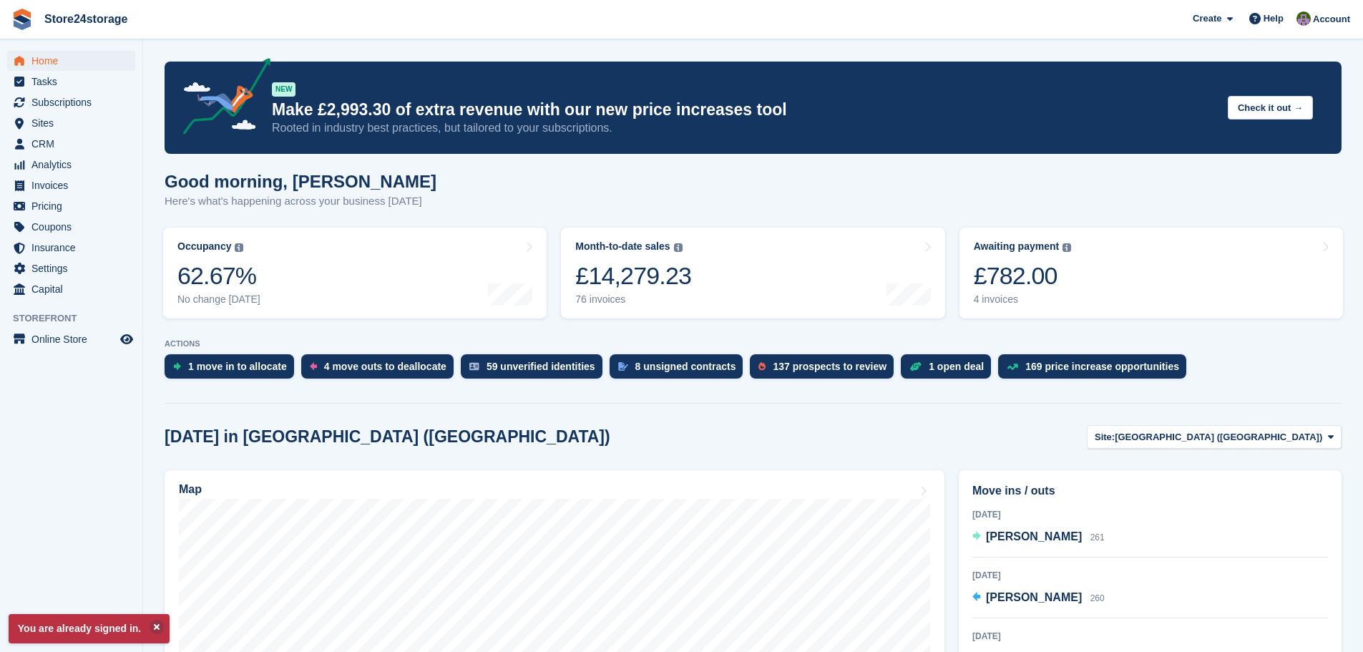  I want to click on div: 169 price increase opportunities, so click(1102, 366).